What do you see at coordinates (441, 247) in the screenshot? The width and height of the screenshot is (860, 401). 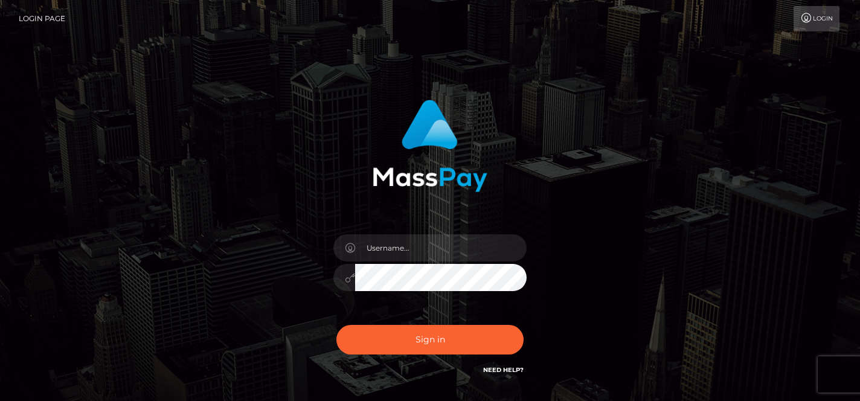 I see `input: Username...` at bounding box center [441, 247].